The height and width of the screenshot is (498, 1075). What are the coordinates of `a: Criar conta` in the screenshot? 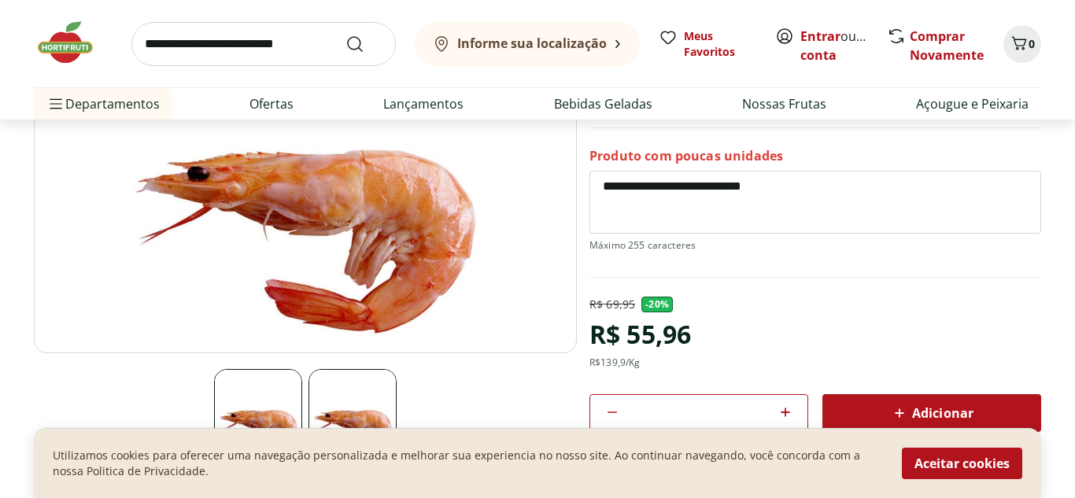 It's located at (844, 46).